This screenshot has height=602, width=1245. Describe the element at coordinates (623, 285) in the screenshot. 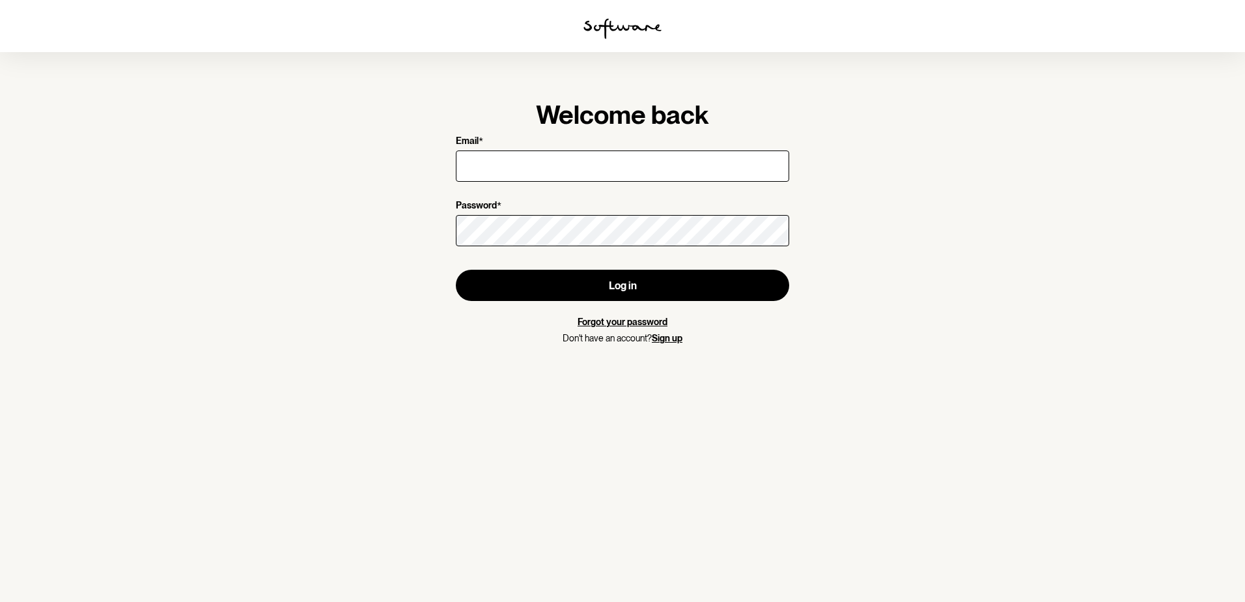

I see `button: Log in` at that location.